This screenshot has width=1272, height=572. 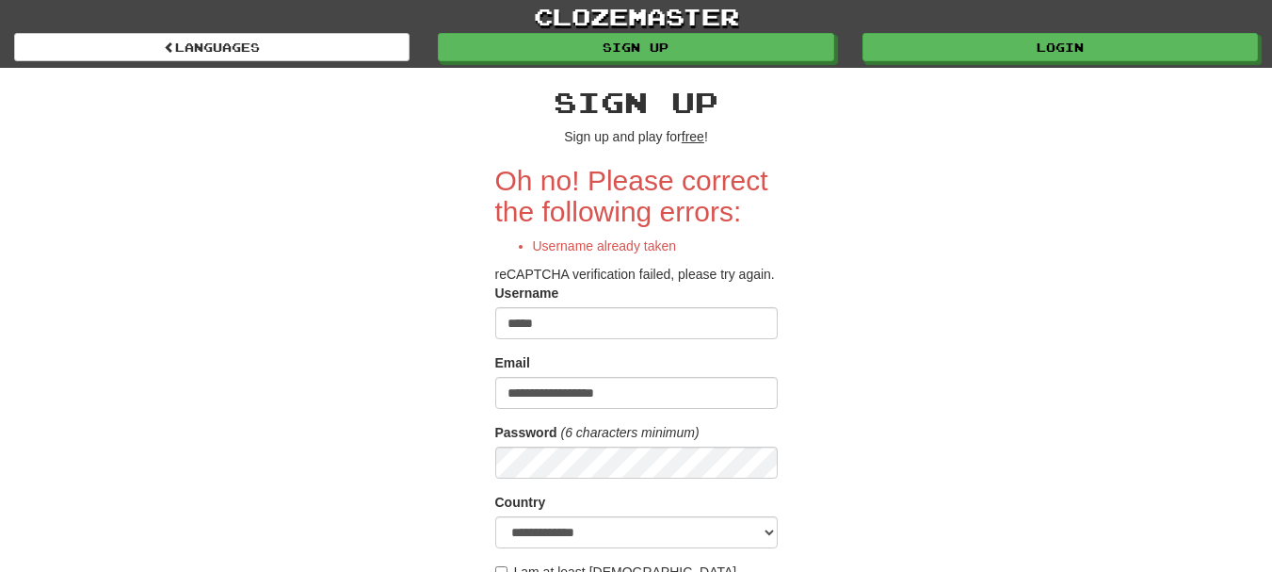 What do you see at coordinates (212, 47) in the screenshot?
I see `a: Languages` at bounding box center [212, 47].